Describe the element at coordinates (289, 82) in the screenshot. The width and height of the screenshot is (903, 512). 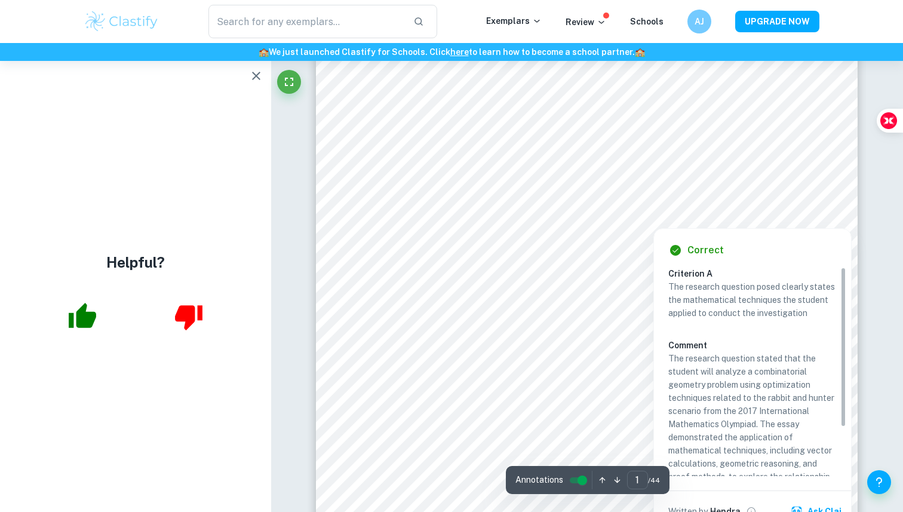
I see `button: Fullscreen` at that location.